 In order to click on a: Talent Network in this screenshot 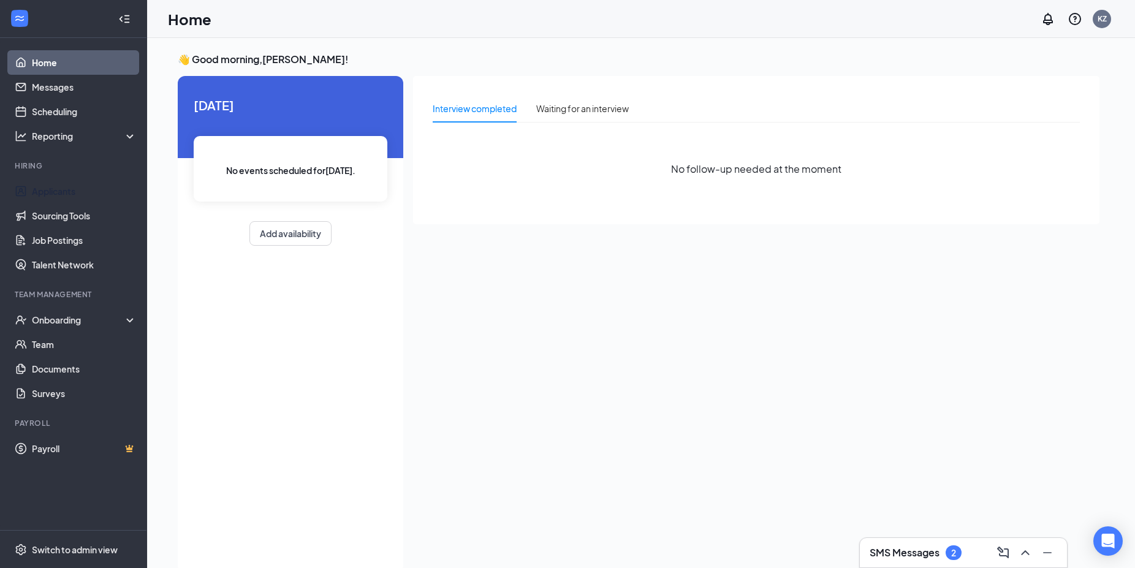, I will do `click(84, 265)`.